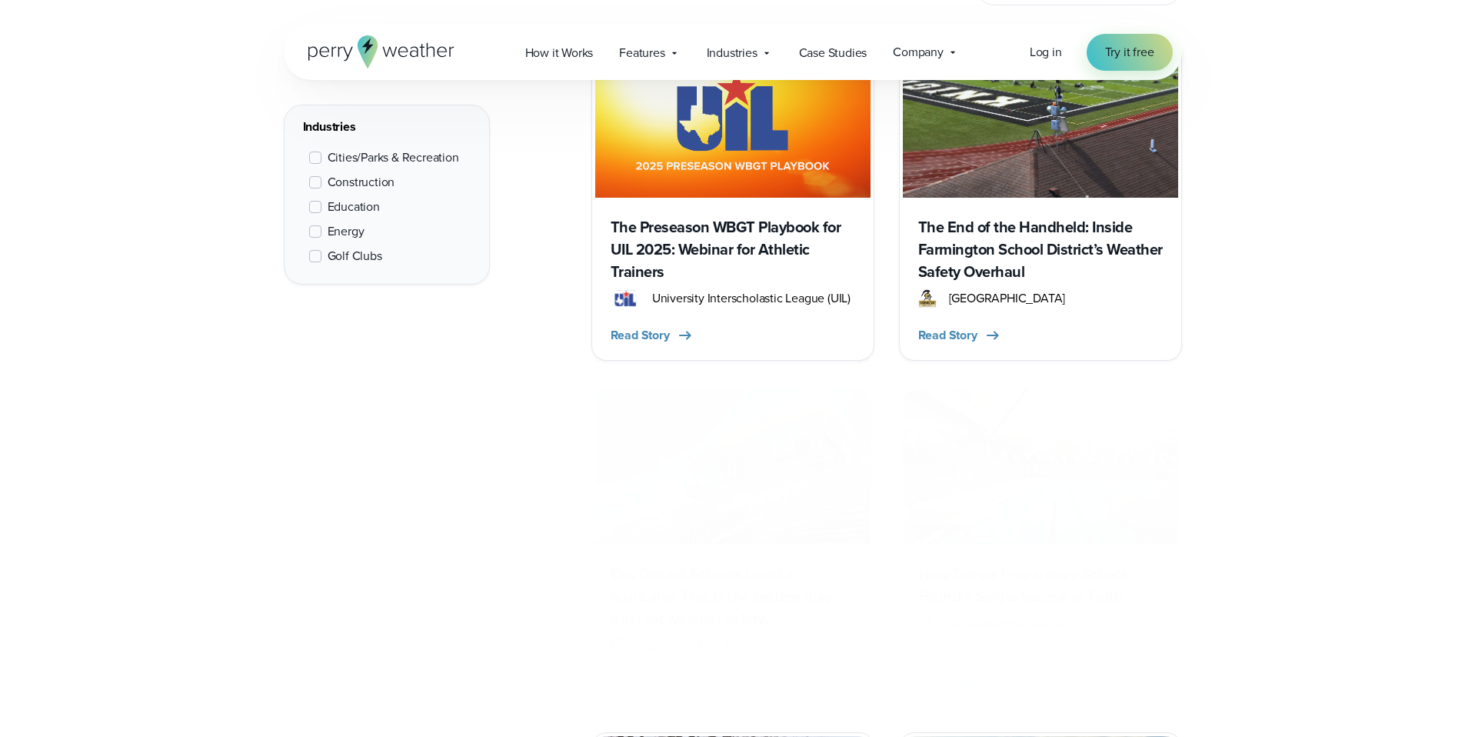 This screenshot has width=1465, height=737. What do you see at coordinates (641, 53) in the screenshot?
I see `span: Features` at bounding box center [641, 53].